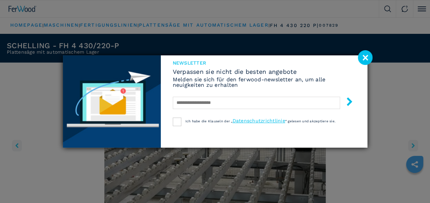 Image resolution: width=430 pixels, height=203 pixels. What do you see at coordinates (346, 103) in the screenshot?
I see `button: submit-button` at bounding box center [346, 103].